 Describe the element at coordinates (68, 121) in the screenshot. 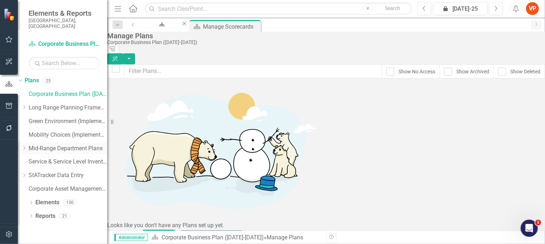

I see `a: Green Environment (Implementation)` at that location.